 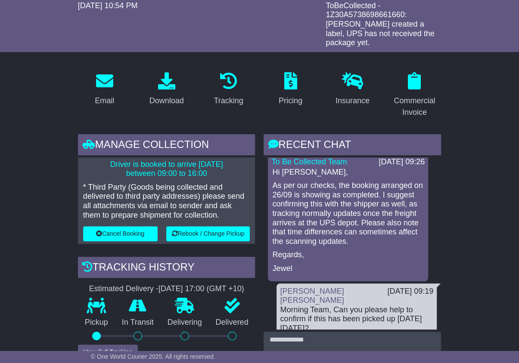 What do you see at coordinates (167, 201) in the screenshot?
I see `p: * Third Party (Goods being collected and delivered to third party addresses) please send all atta...` at bounding box center [167, 201].